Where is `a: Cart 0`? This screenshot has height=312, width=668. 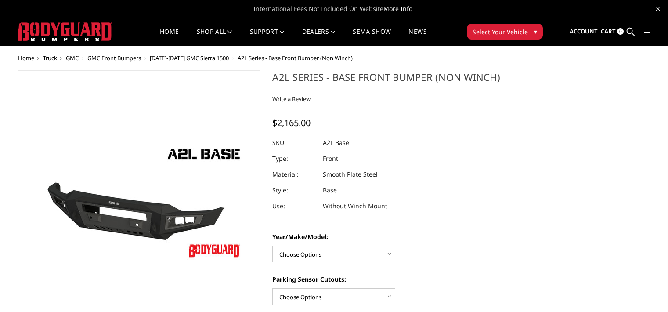
a: Cart 0 is located at coordinates (612, 32).